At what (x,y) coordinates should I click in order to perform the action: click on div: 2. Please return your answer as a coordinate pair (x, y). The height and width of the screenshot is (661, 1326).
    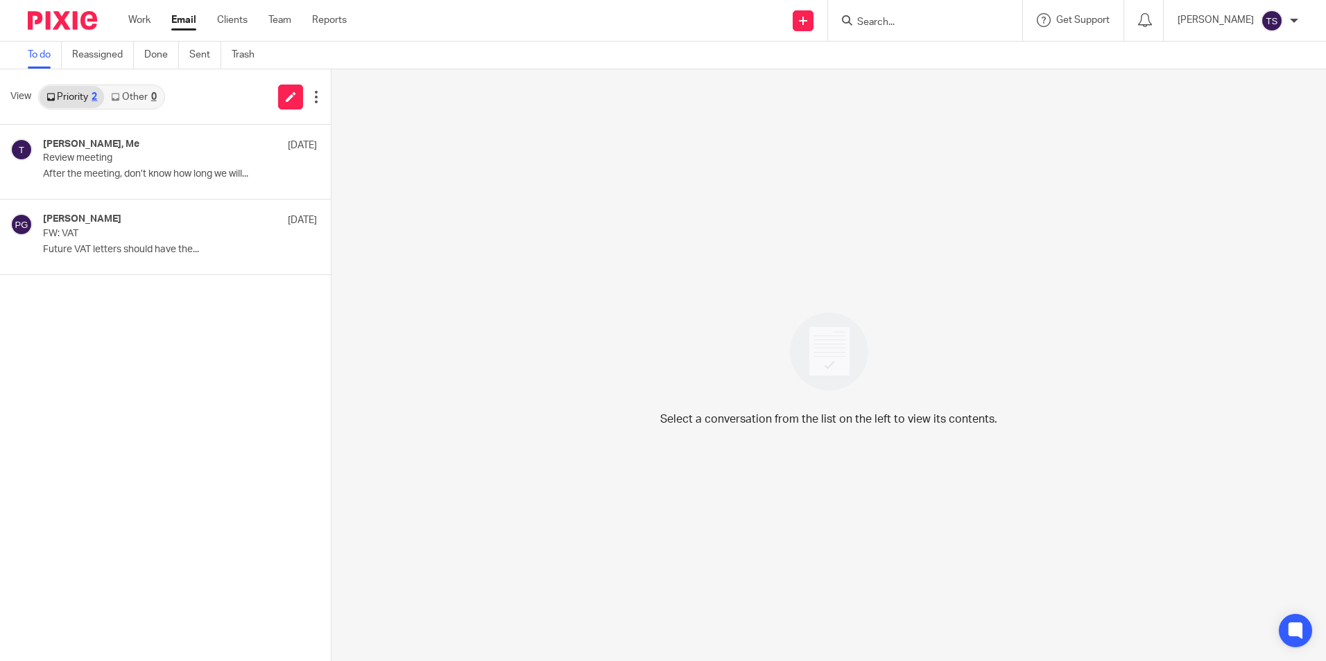
    Looking at the image, I should click on (94, 97).